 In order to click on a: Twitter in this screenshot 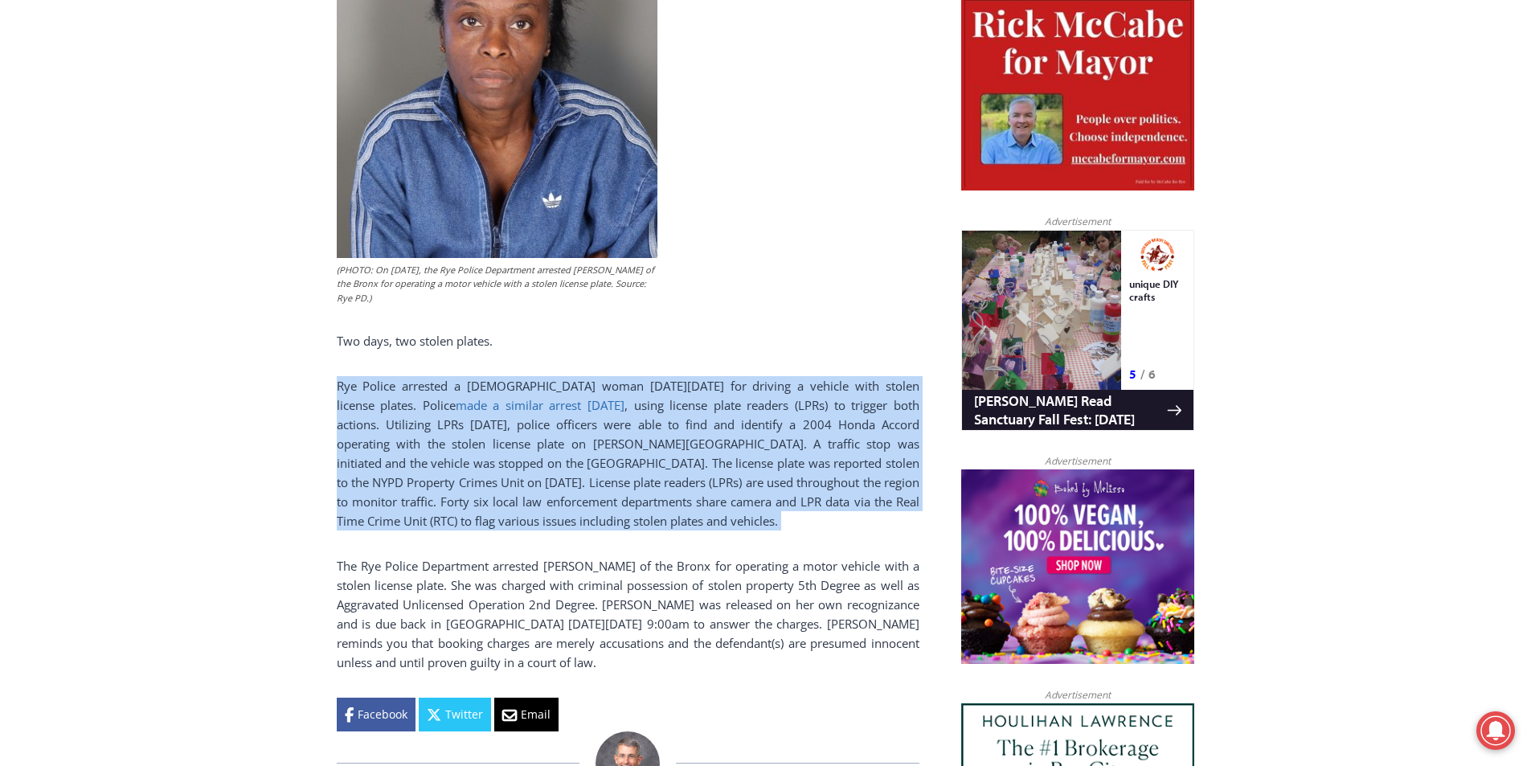, I will do `click(455, 715)`.